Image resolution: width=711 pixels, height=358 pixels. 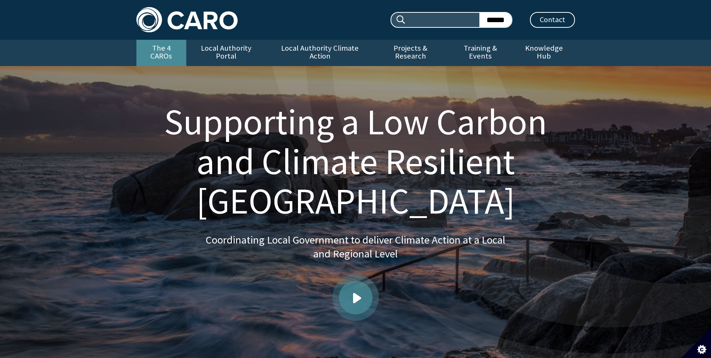 What do you see at coordinates (544, 53) in the screenshot?
I see `a: Knowledge Hub` at bounding box center [544, 53].